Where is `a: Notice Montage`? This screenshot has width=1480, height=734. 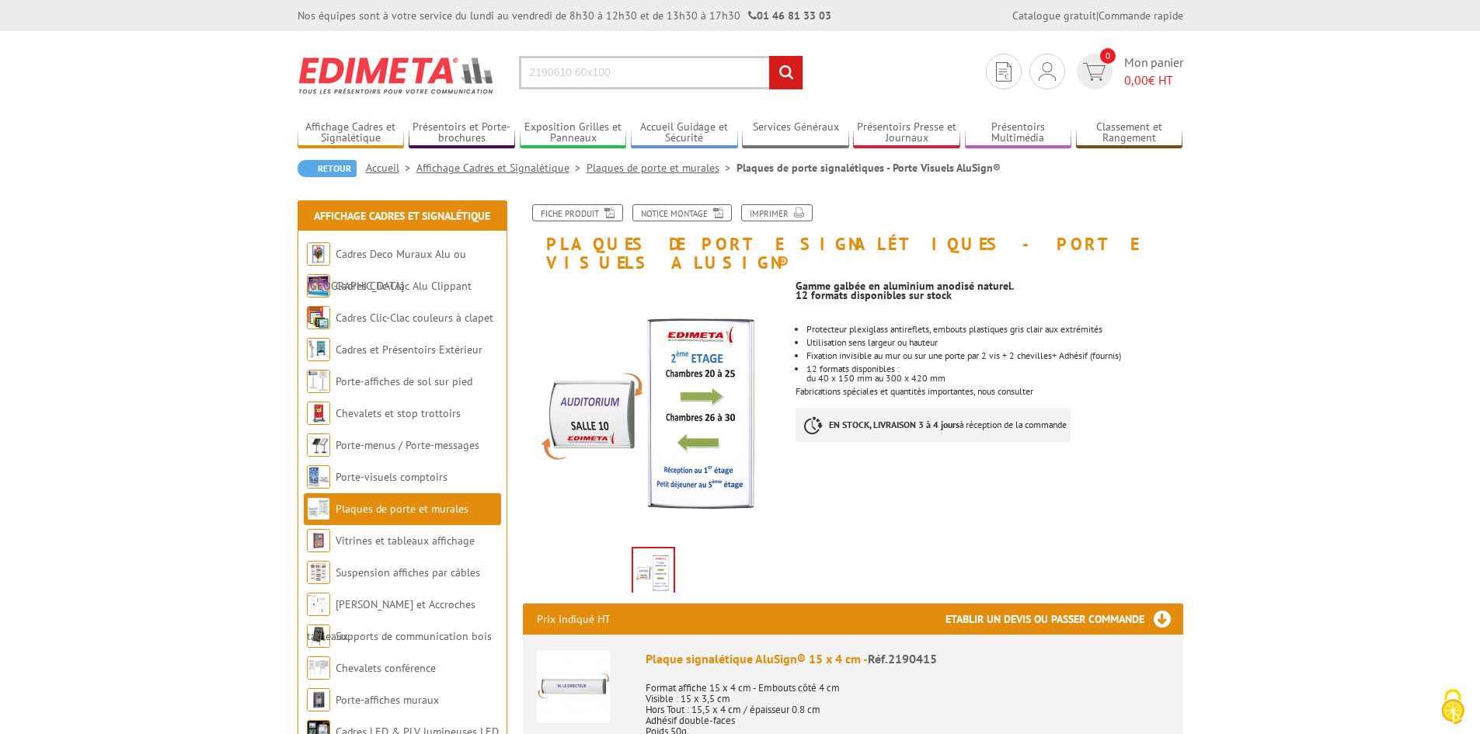 a: Notice Montage is located at coordinates (682, 213).